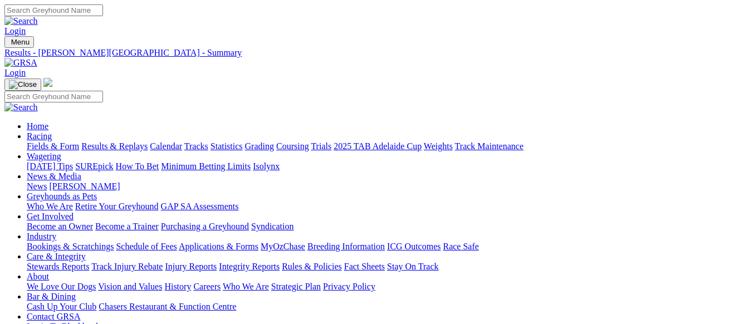  What do you see at coordinates (349, 286) in the screenshot?
I see `a: Privacy Policy` at bounding box center [349, 286].